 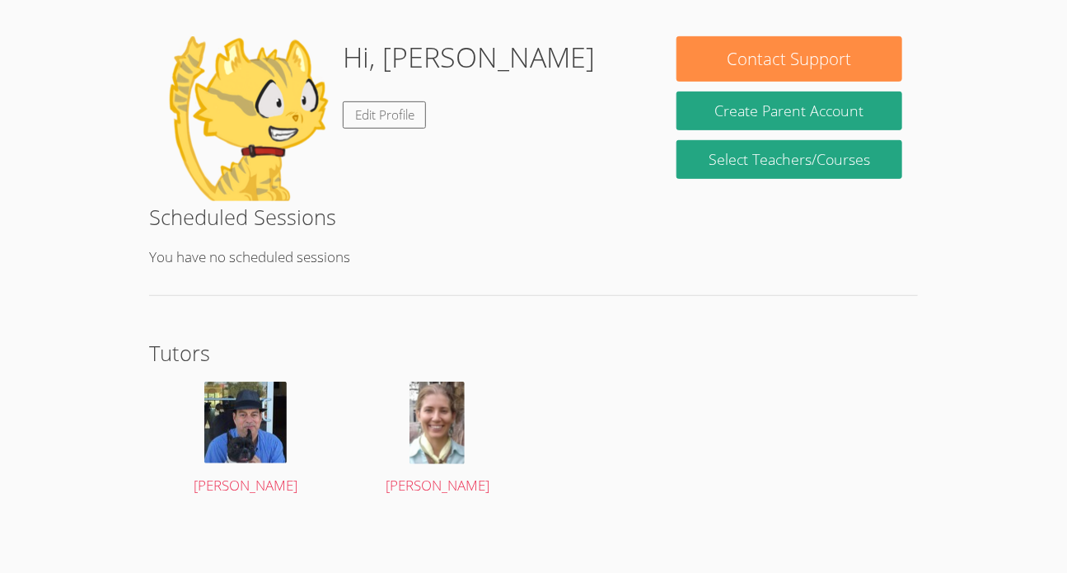 I want to click on h2: Tutors, so click(x=533, y=353).